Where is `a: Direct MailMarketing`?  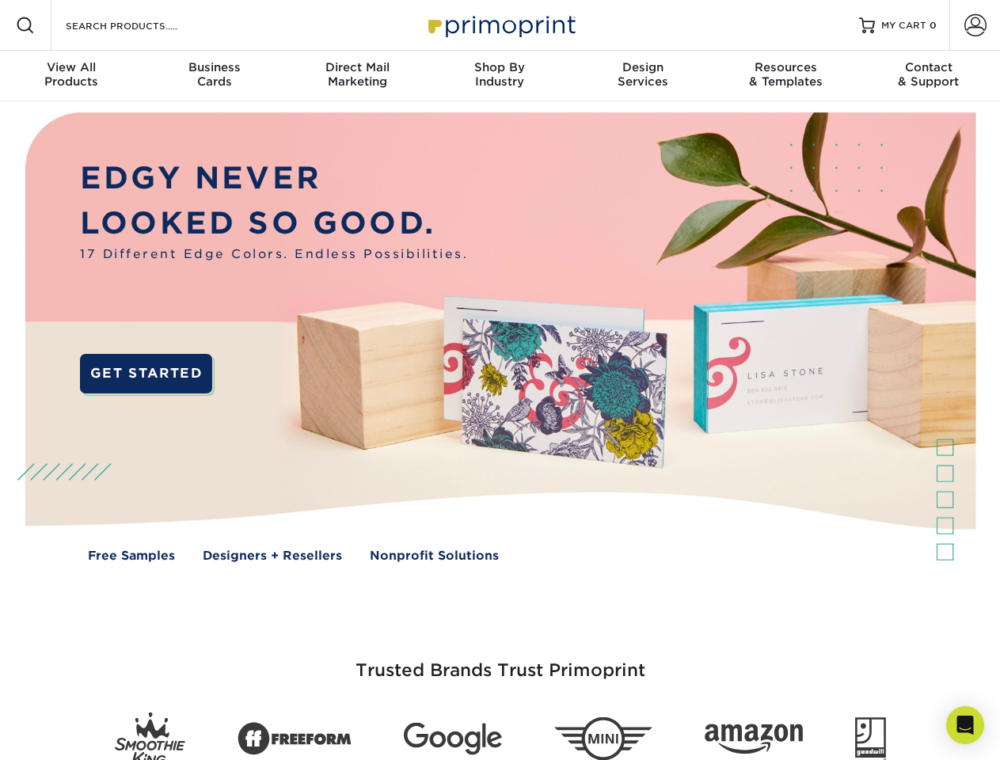
a: Direct MailMarketing is located at coordinates (357, 76).